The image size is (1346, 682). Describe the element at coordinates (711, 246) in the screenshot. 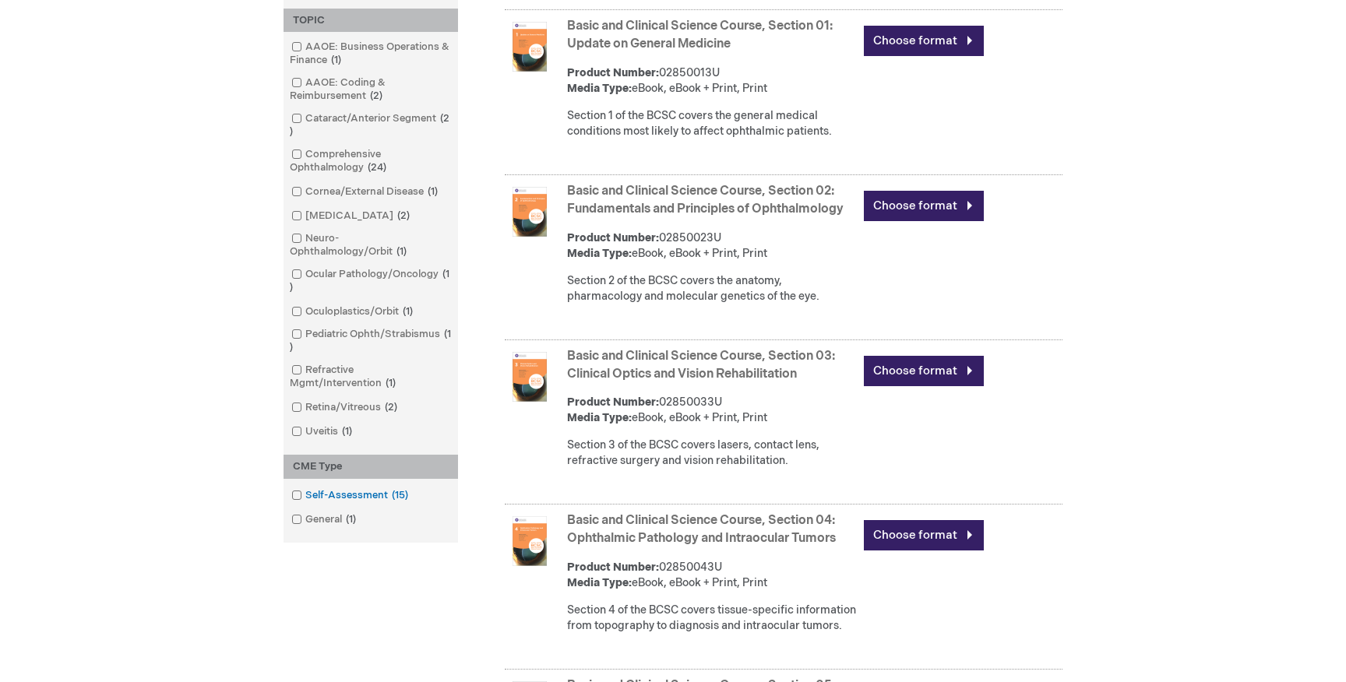

I see `div: 02850023U eBook, eBook + Print, Print` at that location.